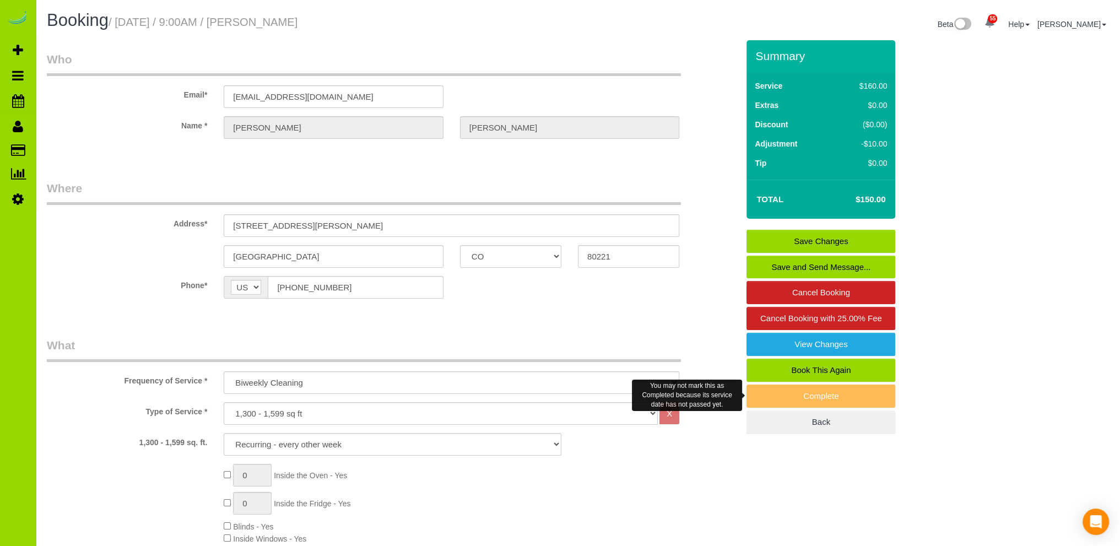  Describe the element at coordinates (127, 283) in the screenshot. I see `label: Phone*` at that location.